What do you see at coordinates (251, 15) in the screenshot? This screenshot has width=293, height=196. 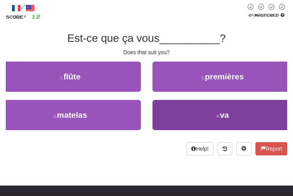 I see `span: 0 %` at bounding box center [251, 15].